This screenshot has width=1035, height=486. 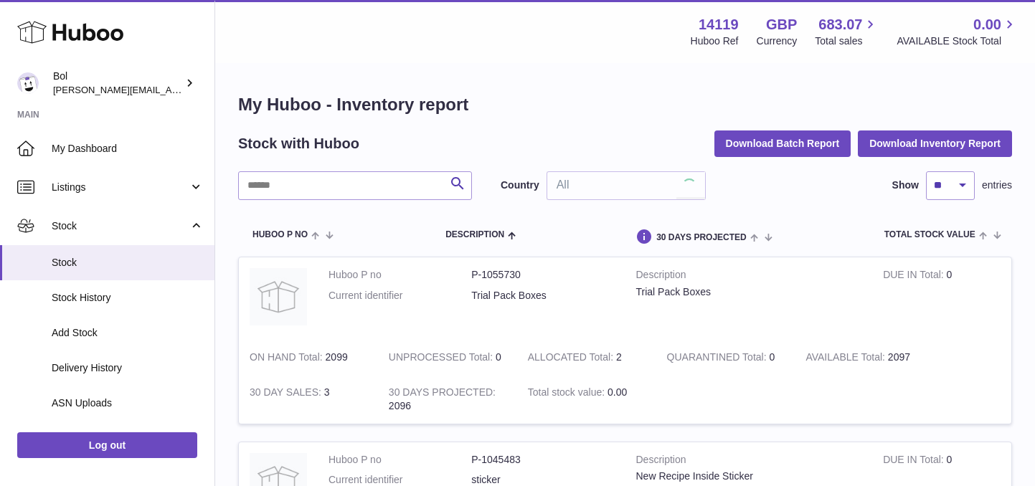 What do you see at coordinates (772, 357) in the screenshot?
I see `span: 0` at bounding box center [772, 357].